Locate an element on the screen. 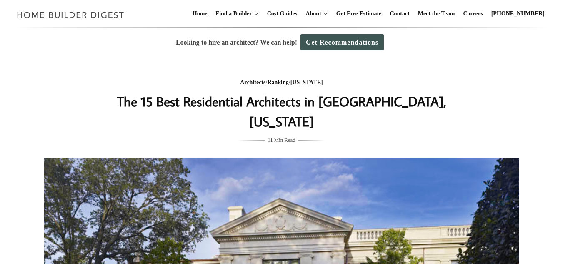 Image resolution: width=563 pixels, height=264 pixels. a: Ranking is located at coordinates (277, 82).